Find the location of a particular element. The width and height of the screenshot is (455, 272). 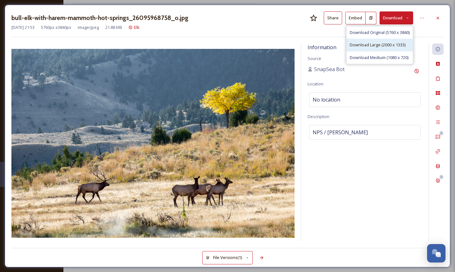

span: Source is located at coordinates (314, 58).